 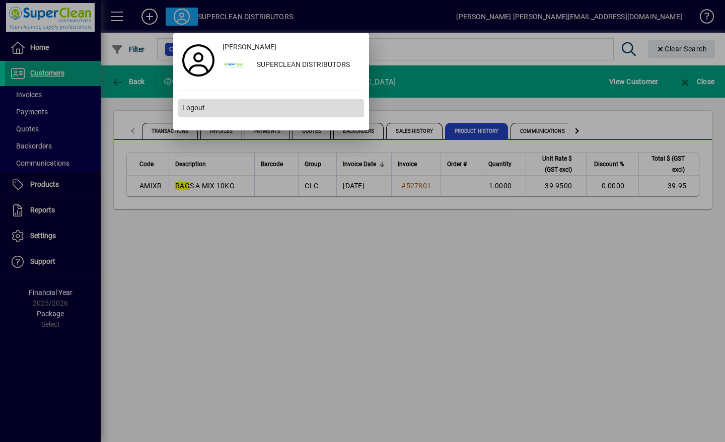 What do you see at coordinates (291, 65) in the screenshot?
I see `button: SUPERCLEAN DISTRIBUTORS` at bounding box center [291, 65].